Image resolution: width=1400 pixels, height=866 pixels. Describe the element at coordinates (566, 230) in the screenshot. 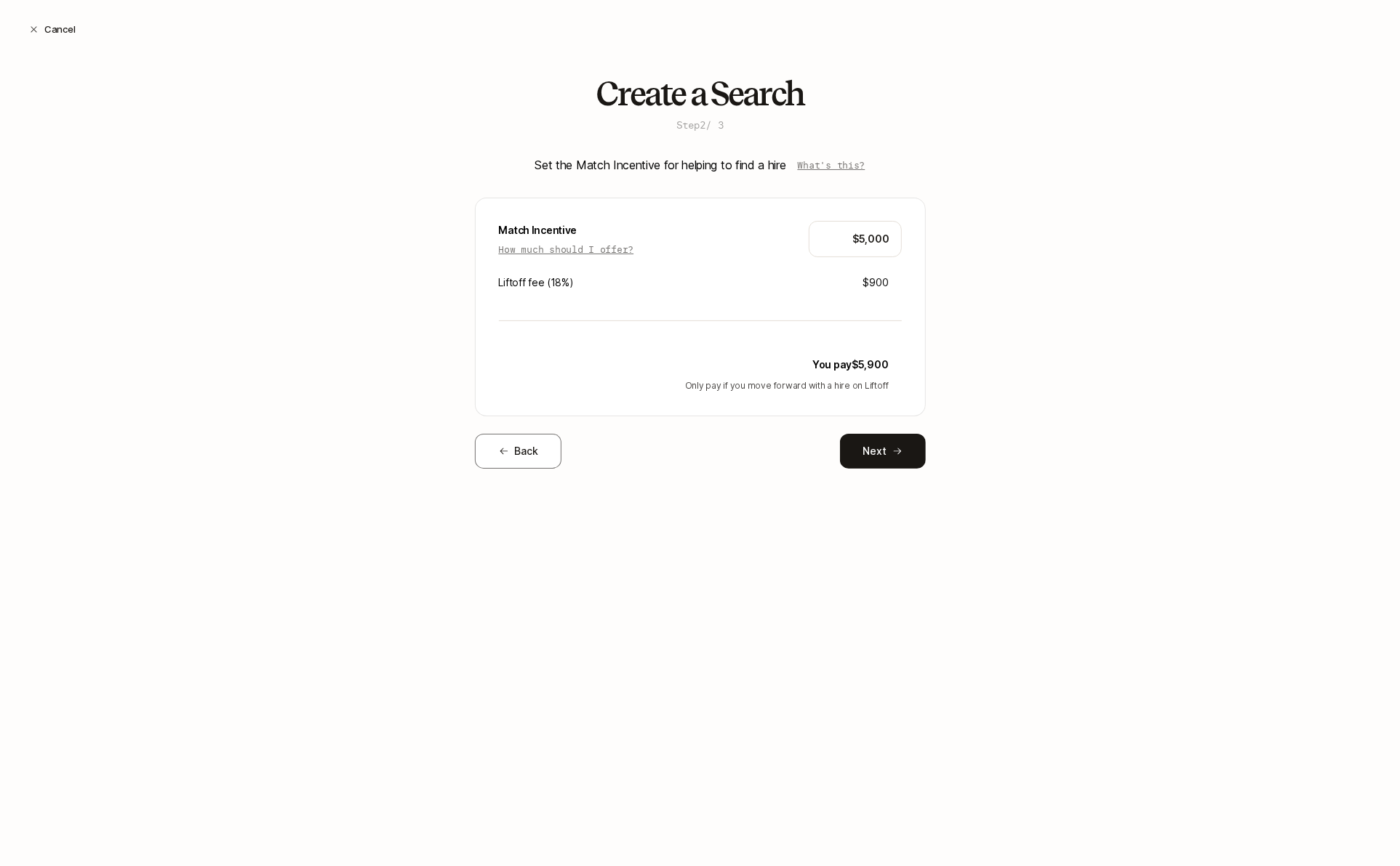

I see `p: Match Incentive` at that location.